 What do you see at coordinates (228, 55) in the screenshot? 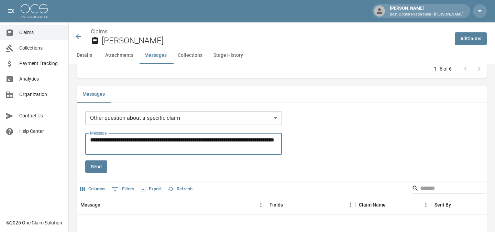
I see `button: Stage History` at bounding box center [228, 55].